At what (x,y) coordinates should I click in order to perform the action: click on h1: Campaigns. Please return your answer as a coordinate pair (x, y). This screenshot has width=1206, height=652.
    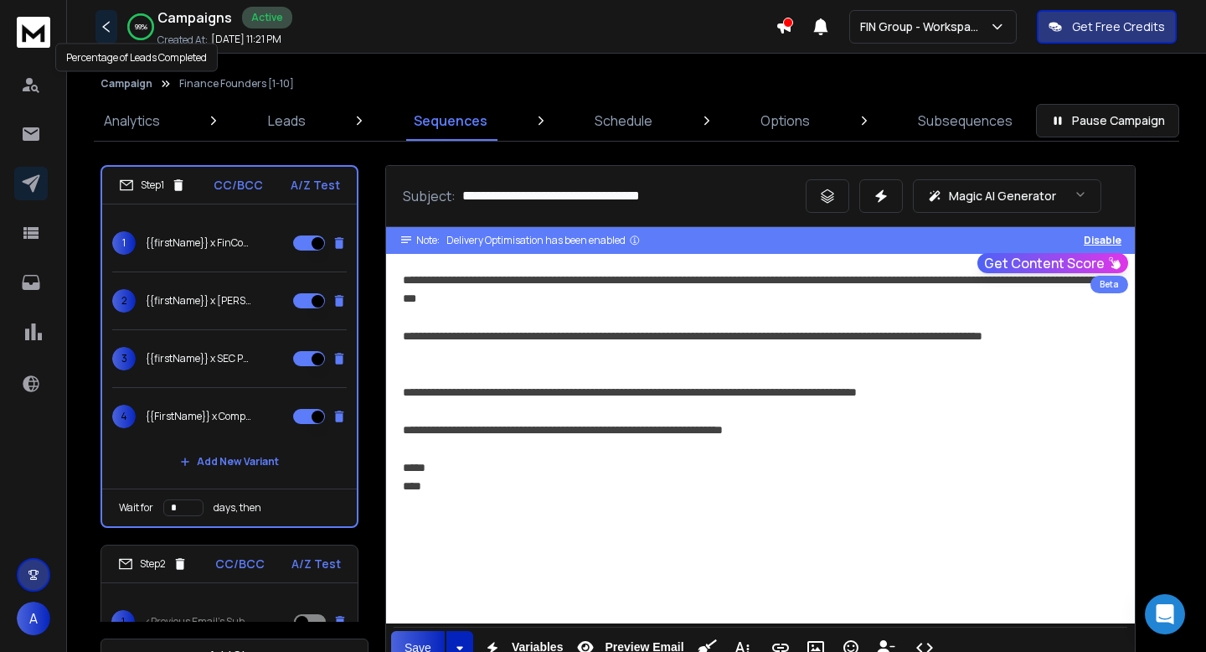
    Looking at the image, I should click on (194, 18).